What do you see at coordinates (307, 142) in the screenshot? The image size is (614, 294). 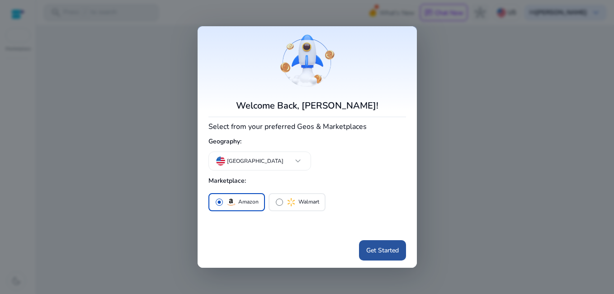 I see `h5: Geography:` at bounding box center [307, 142].